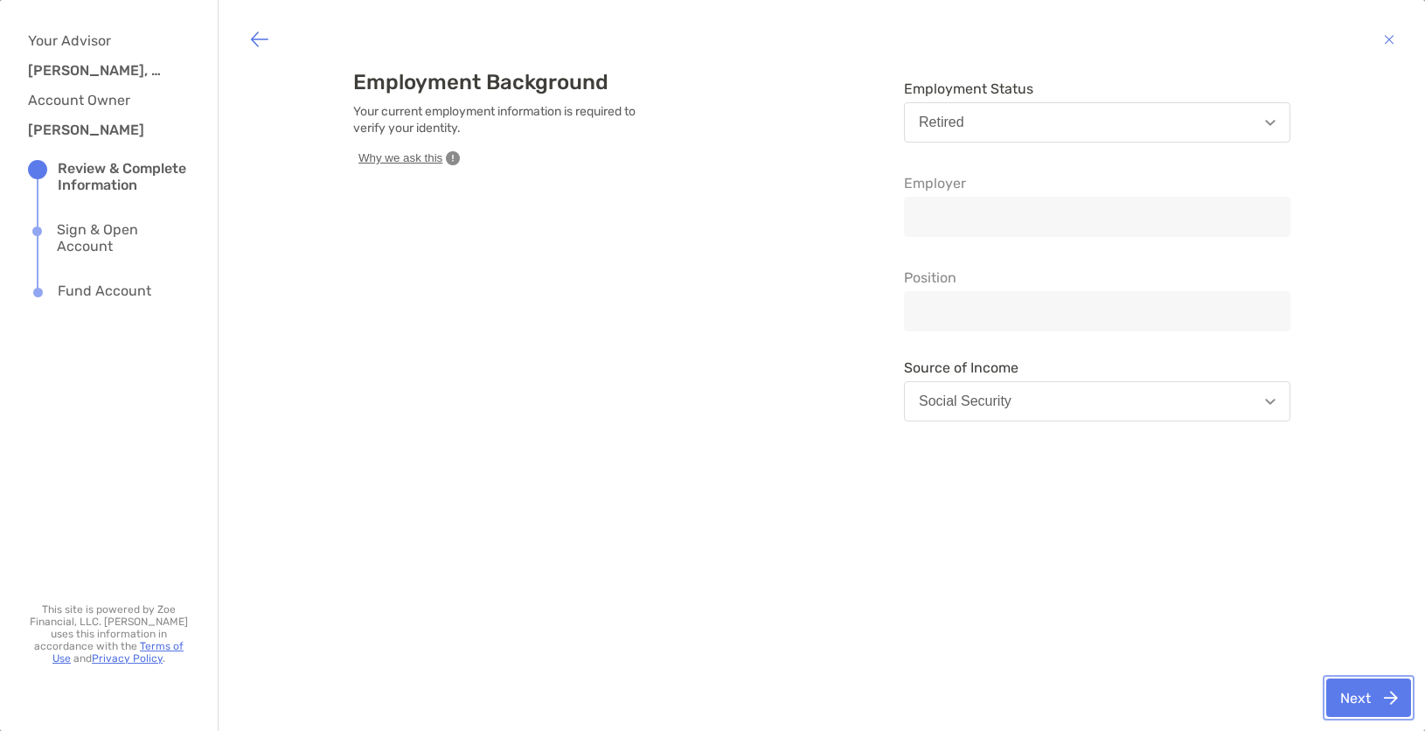  Describe the element at coordinates (1097, 277) in the screenshot. I see `span: Position` at that location.